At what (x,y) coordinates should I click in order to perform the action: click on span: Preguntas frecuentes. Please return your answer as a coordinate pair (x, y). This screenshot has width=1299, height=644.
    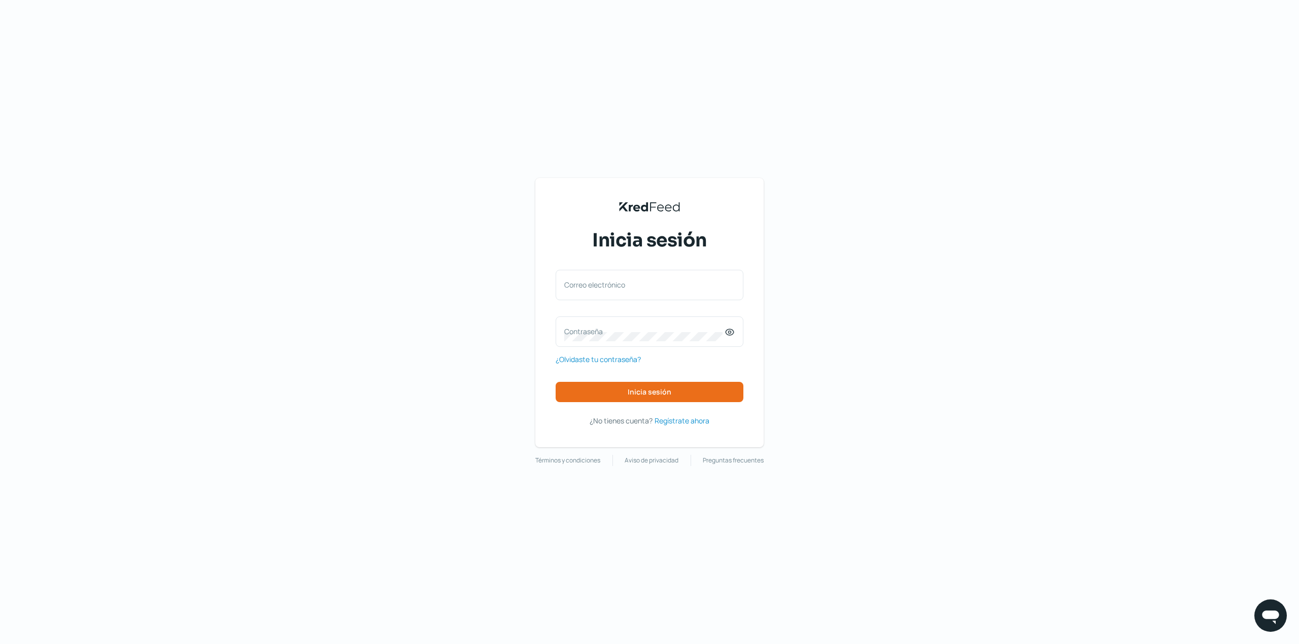
    Looking at the image, I should click on (733, 461).